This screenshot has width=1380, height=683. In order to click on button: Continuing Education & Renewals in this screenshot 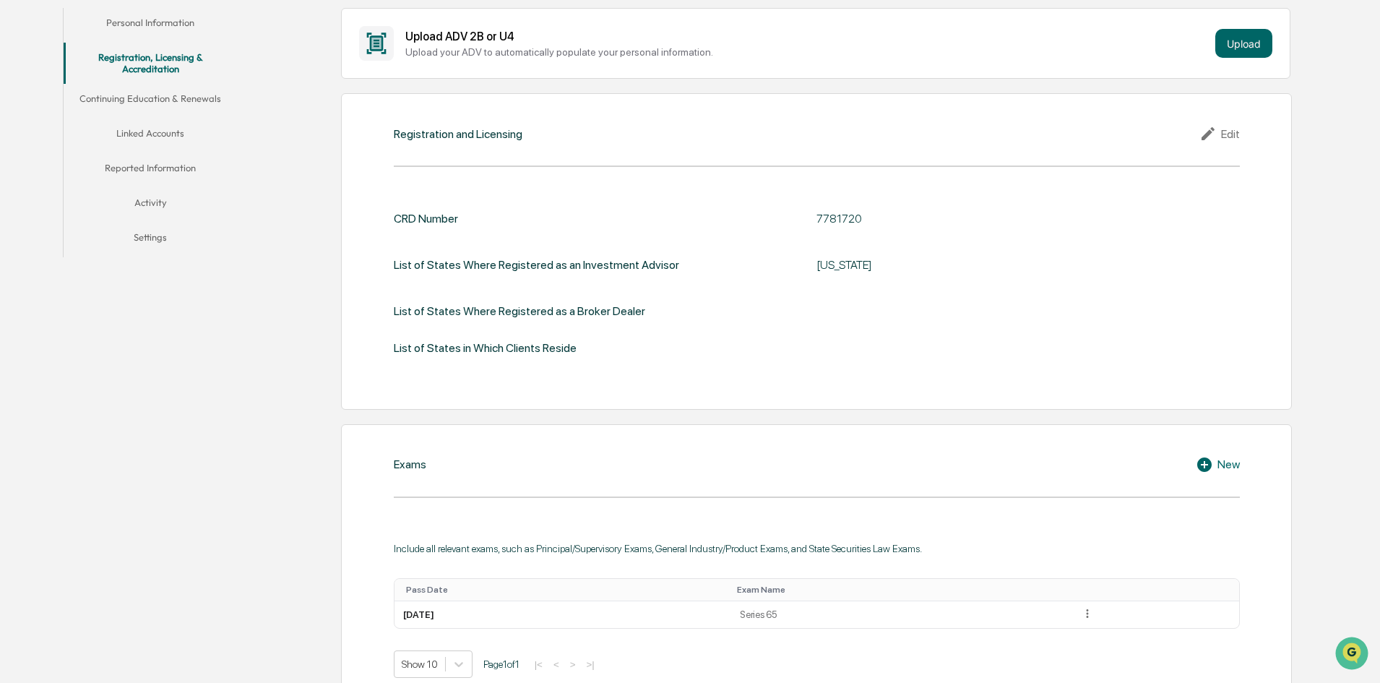, I will do `click(150, 101)`.